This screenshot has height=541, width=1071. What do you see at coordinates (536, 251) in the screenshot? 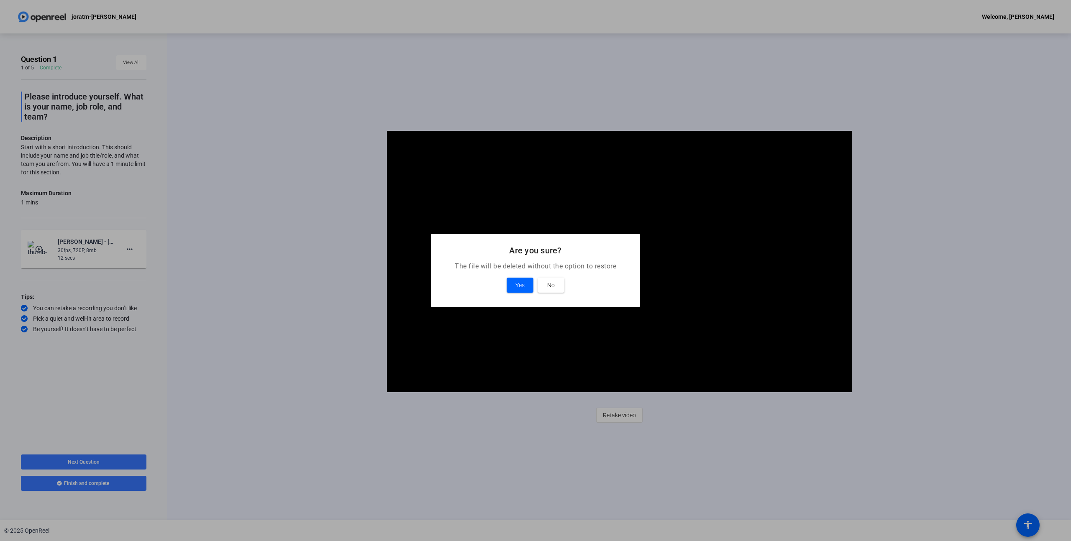
I see `h2: Are you sure?` at bounding box center [536, 251].